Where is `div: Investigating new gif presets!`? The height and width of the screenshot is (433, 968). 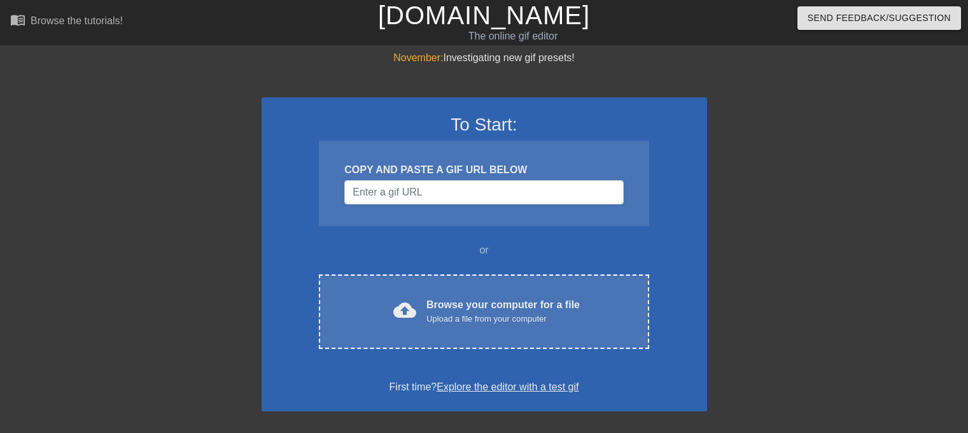
div: Investigating new gif presets! is located at coordinates (485, 58).